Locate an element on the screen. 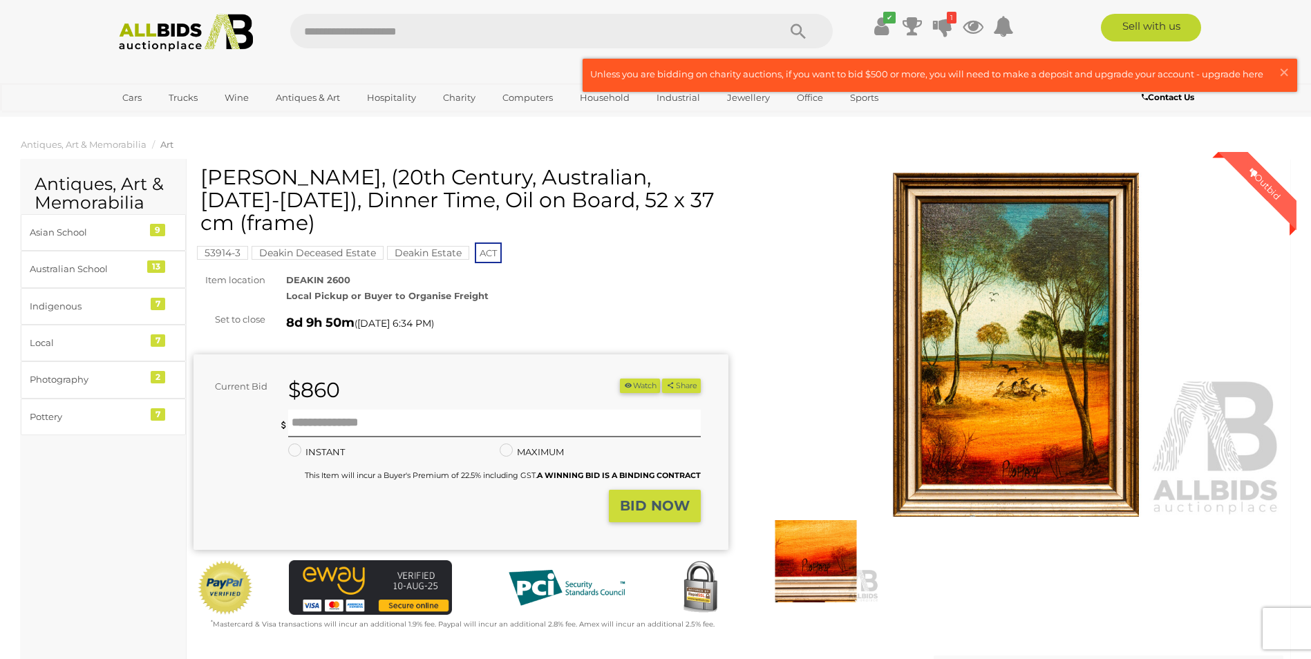  a: Industrial is located at coordinates (678, 97).